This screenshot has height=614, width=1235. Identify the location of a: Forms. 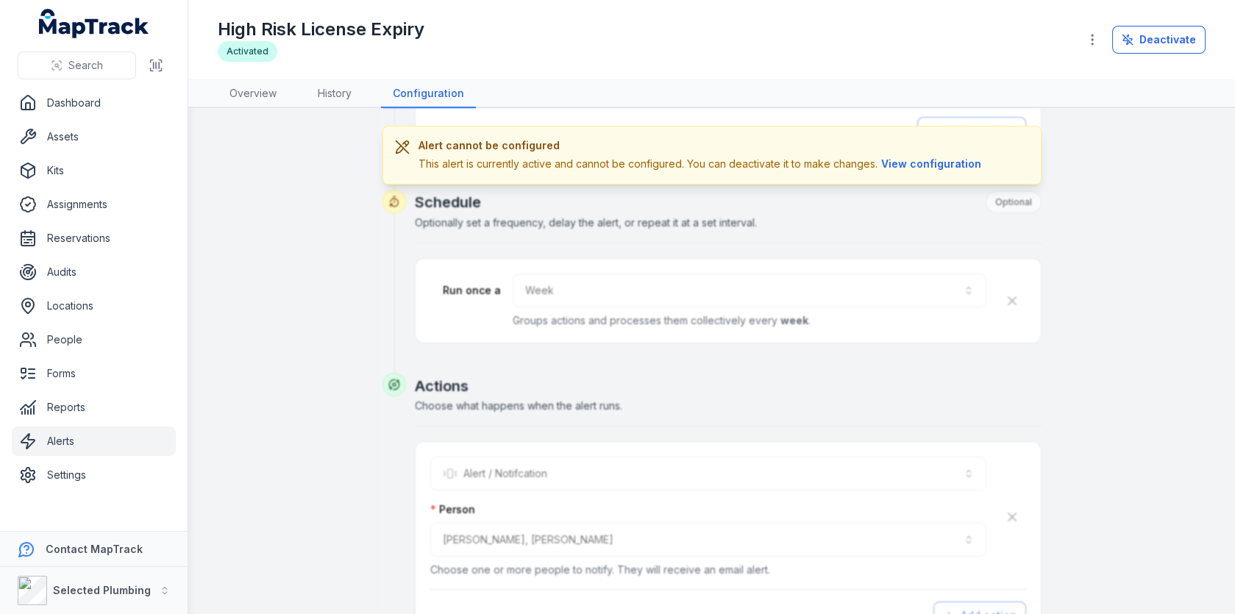
(93, 374).